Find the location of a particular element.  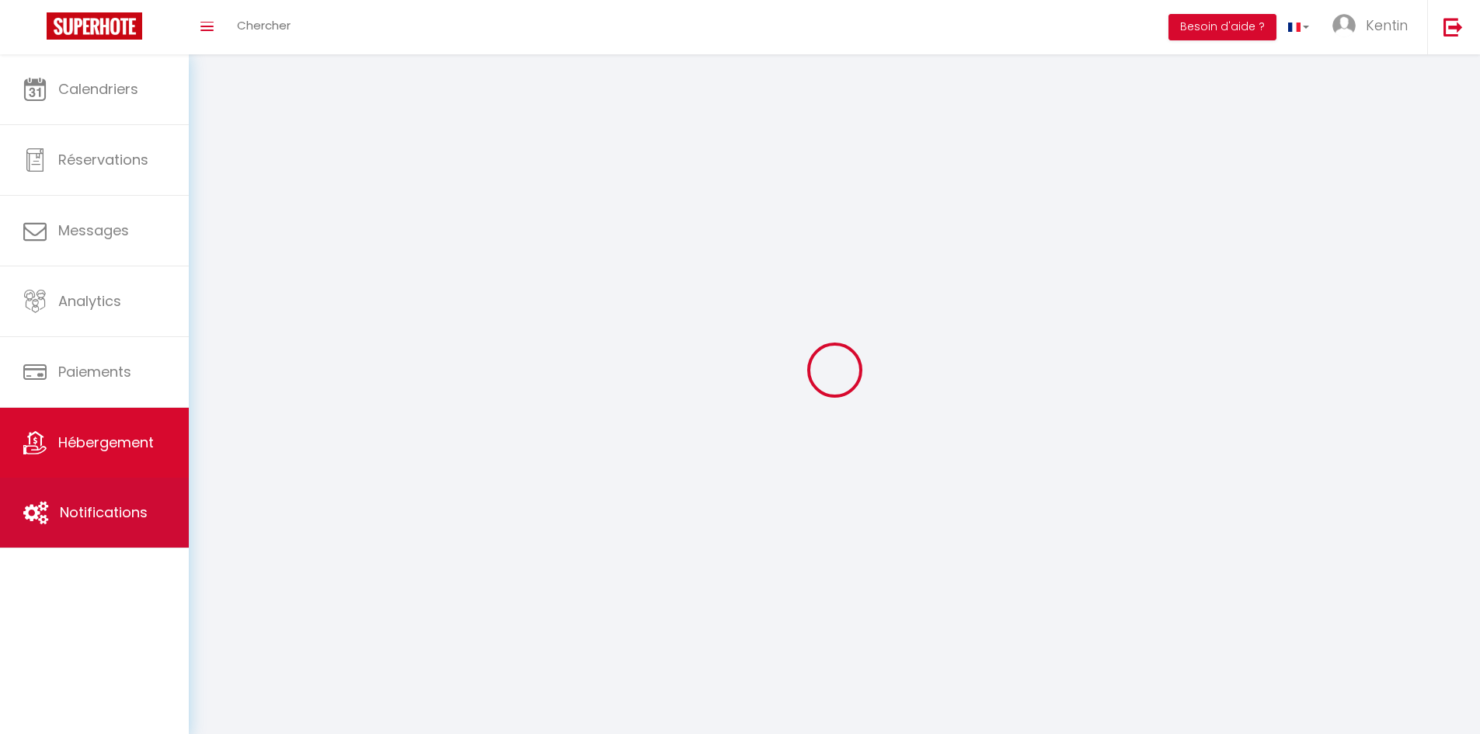

img: logout is located at coordinates (1453, 26).